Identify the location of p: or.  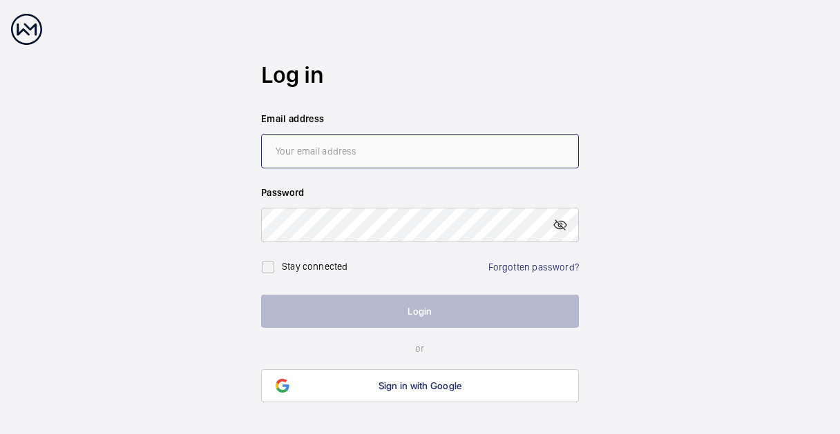
(420, 349).